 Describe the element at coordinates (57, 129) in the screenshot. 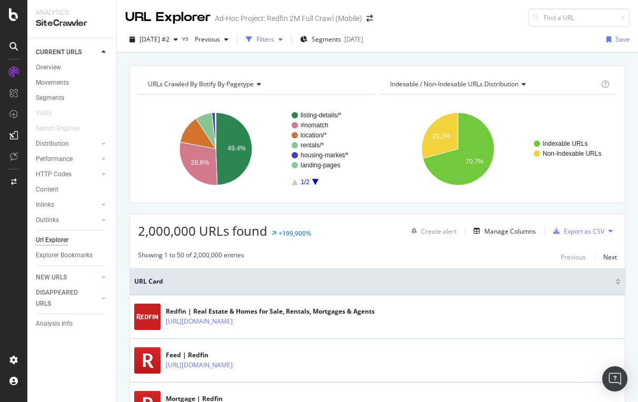

I see `div: Search Engines` at that location.